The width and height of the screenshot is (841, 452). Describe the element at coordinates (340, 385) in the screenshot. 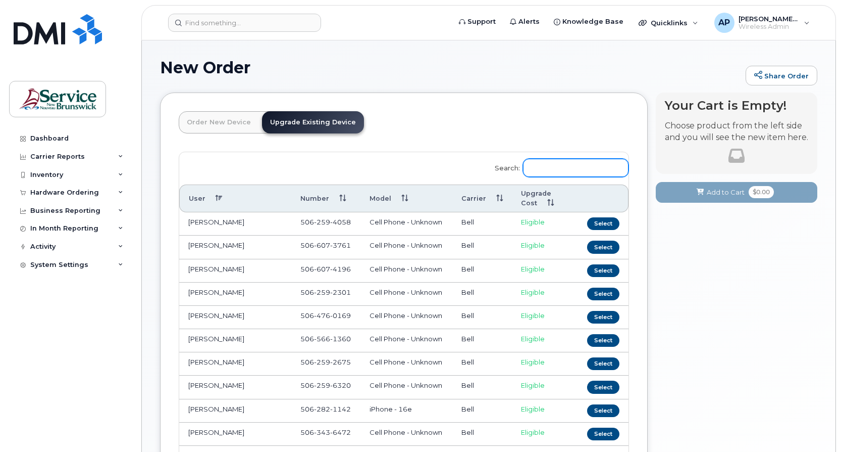

I see `span: 6320` at that location.